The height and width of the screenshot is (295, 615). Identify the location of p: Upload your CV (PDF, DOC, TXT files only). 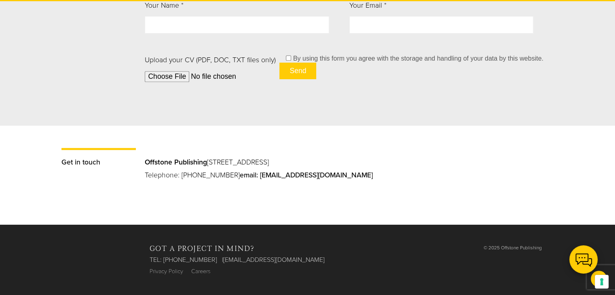
(212, 60).